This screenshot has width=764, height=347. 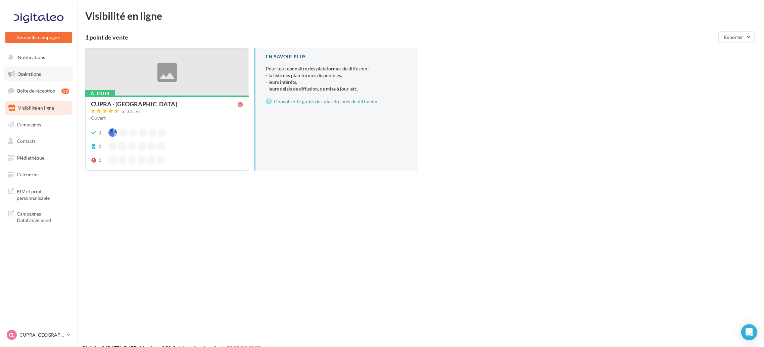 I want to click on div: 32 avis, so click(x=134, y=111).